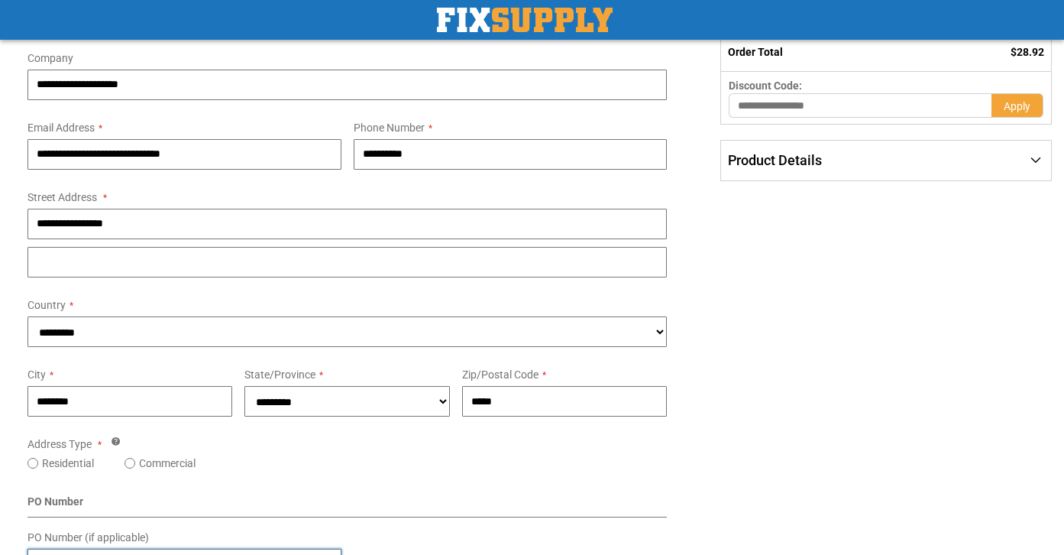 The width and height of the screenshot is (1064, 555). I want to click on span: Email Address, so click(61, 128).